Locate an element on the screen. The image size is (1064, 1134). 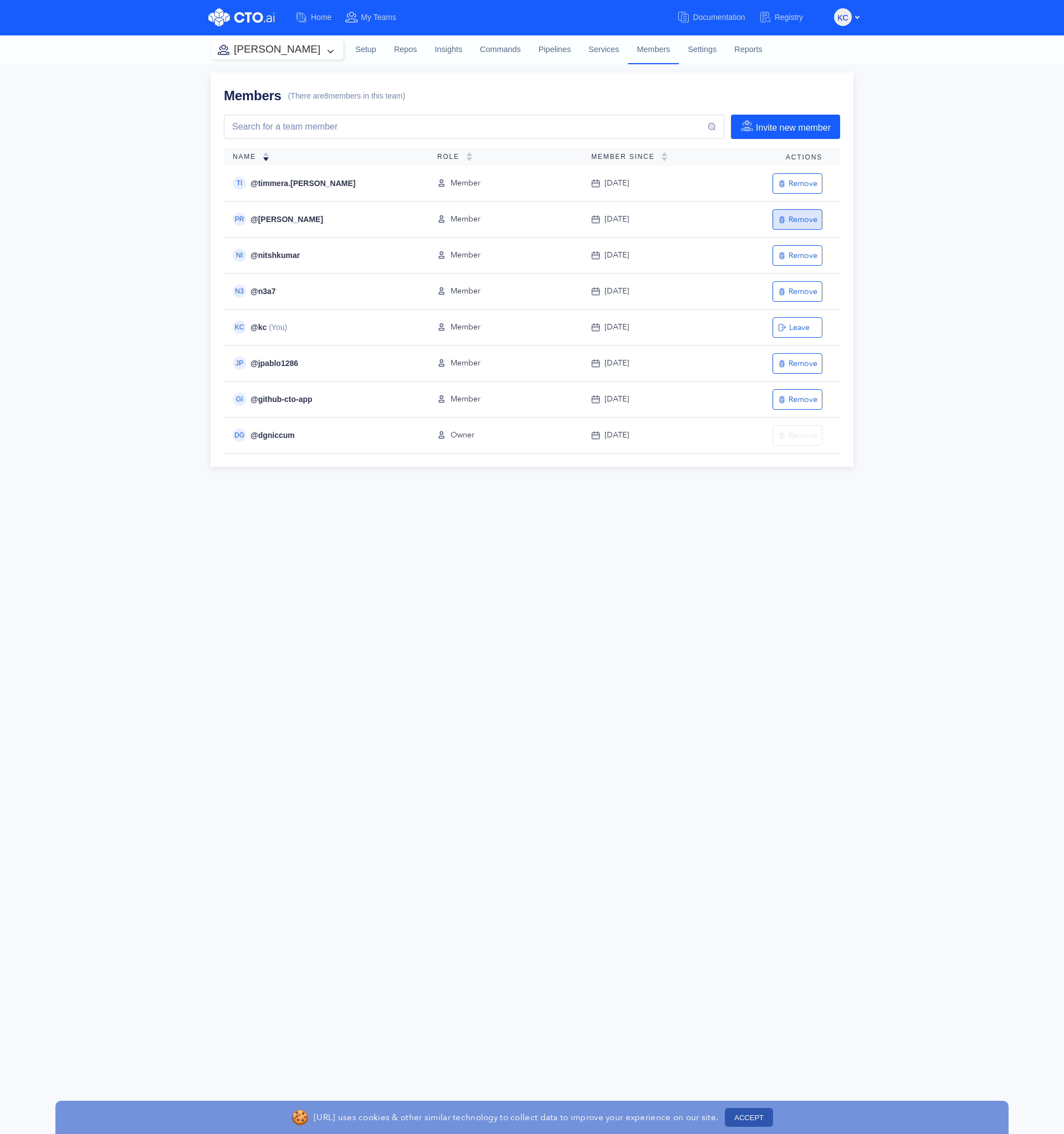
a: Pipelines is located at coordinates (555, 50).